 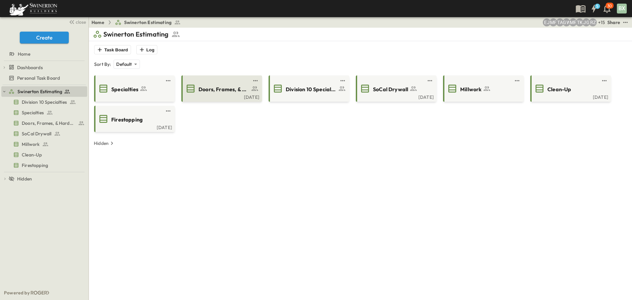 I want to click on div: Jorge Garcia (jorgarcia@swinerton.com), so click(x=587, y=22).